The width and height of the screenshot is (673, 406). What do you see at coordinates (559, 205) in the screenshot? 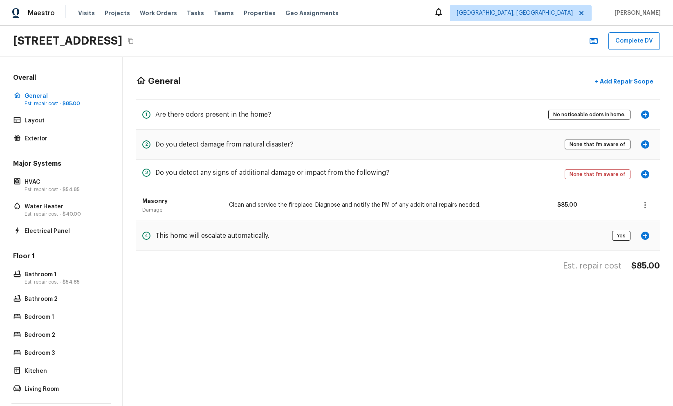
I see `p: $85.00` at bounding box center [559, 205].